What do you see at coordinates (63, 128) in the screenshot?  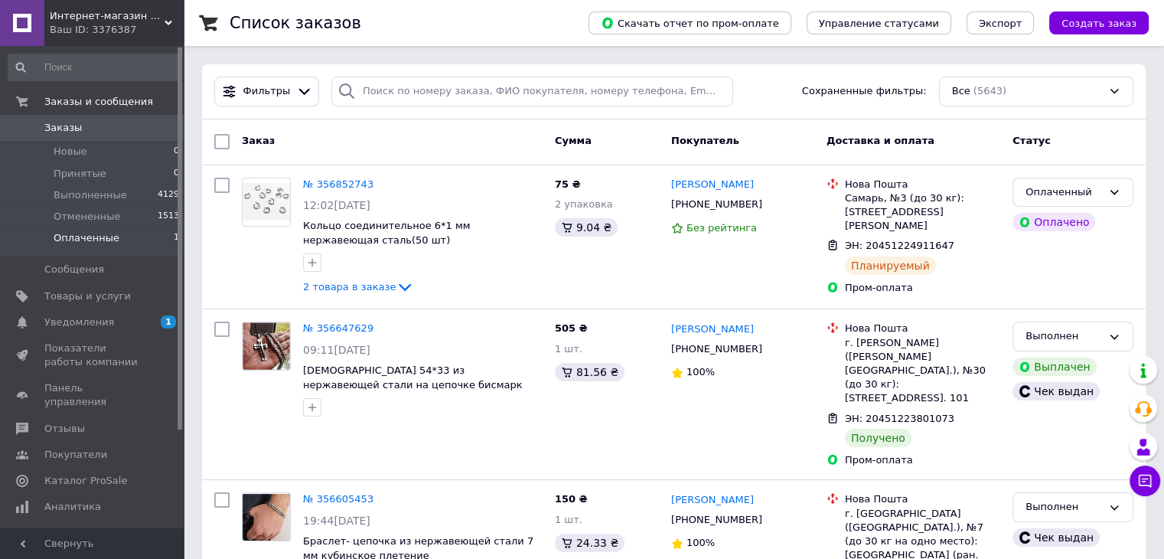 I see `span: Заказы` at bounding box center [63, 128].